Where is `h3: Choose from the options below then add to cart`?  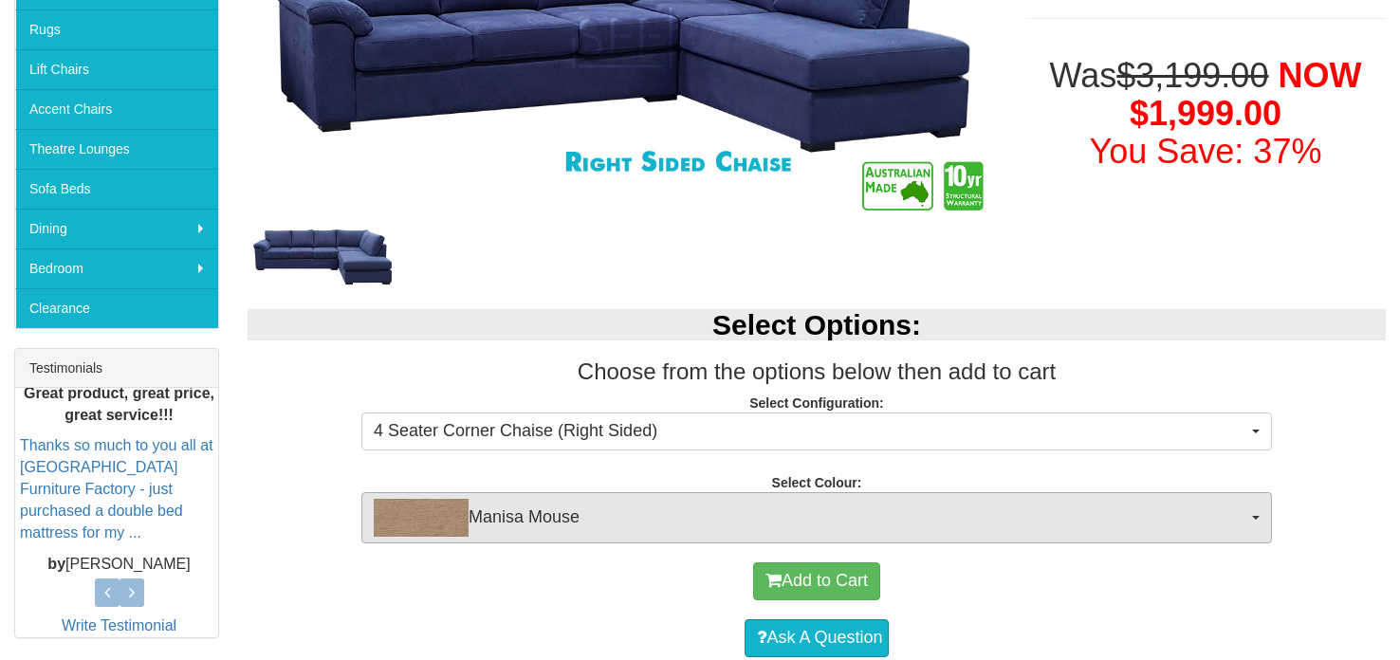 h3: Choose from the options below then add to cart is located at coordinates (817, 372).